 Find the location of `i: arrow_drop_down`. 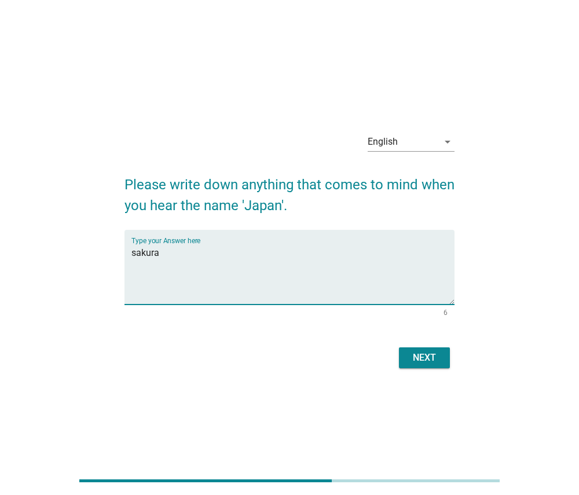

i: arrow_drop_down is located at coordinates (448, 142).